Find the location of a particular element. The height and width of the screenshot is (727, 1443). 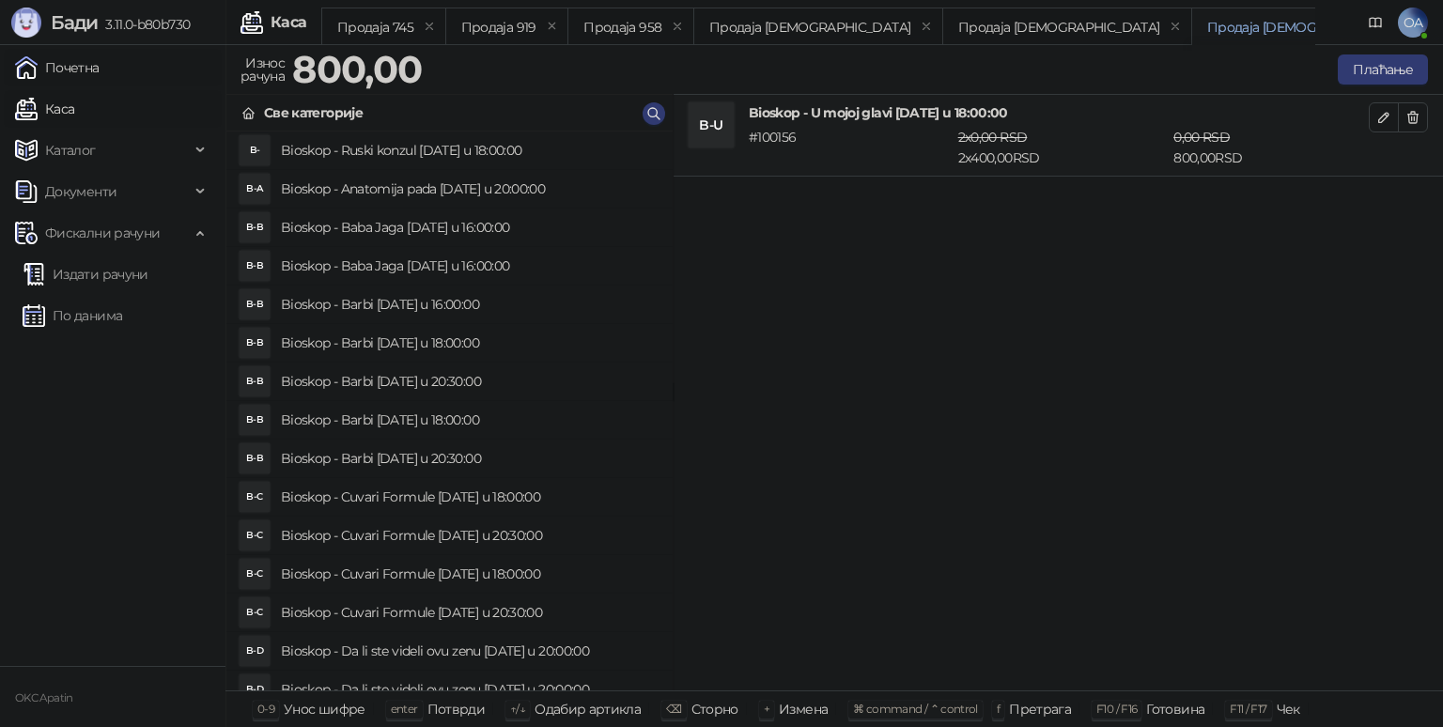

div: Продаја 919 is located at coordinates (499, 27).